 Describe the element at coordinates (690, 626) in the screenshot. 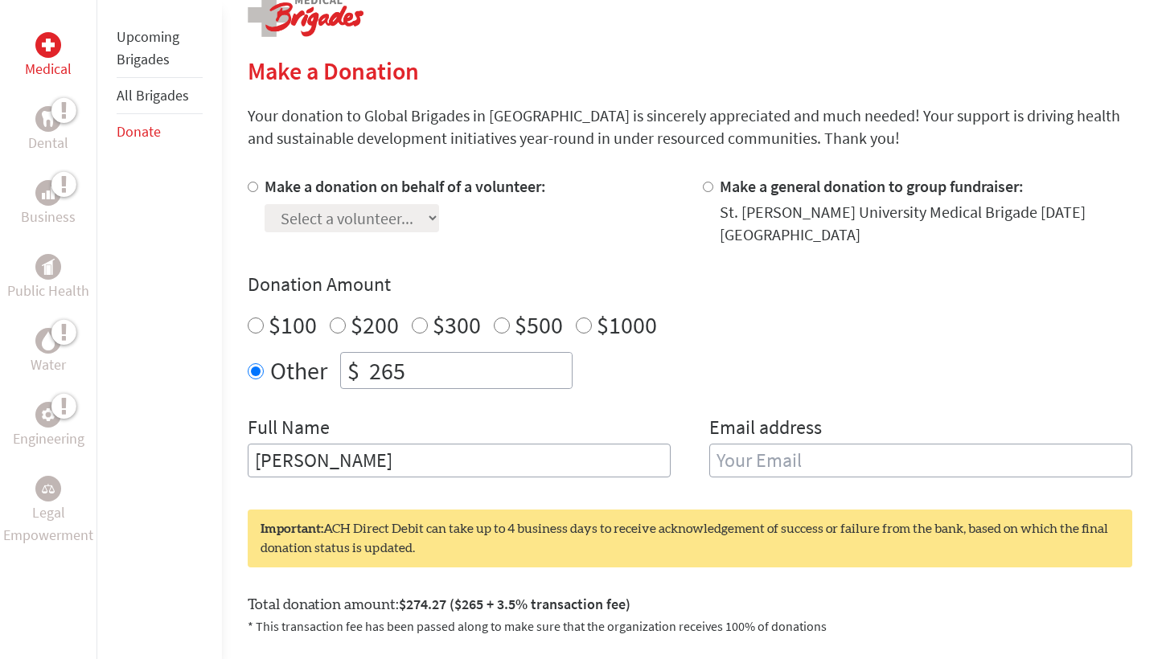

I see `p: * This transaction fee has been passed along to make sure that the organization receives 100% of ...` at that location.